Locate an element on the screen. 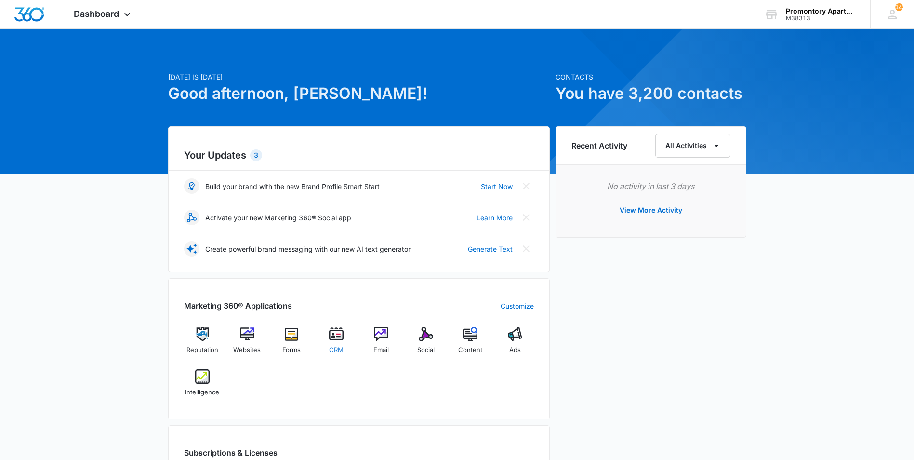  div: 3 is located at coordinates (256, 155).